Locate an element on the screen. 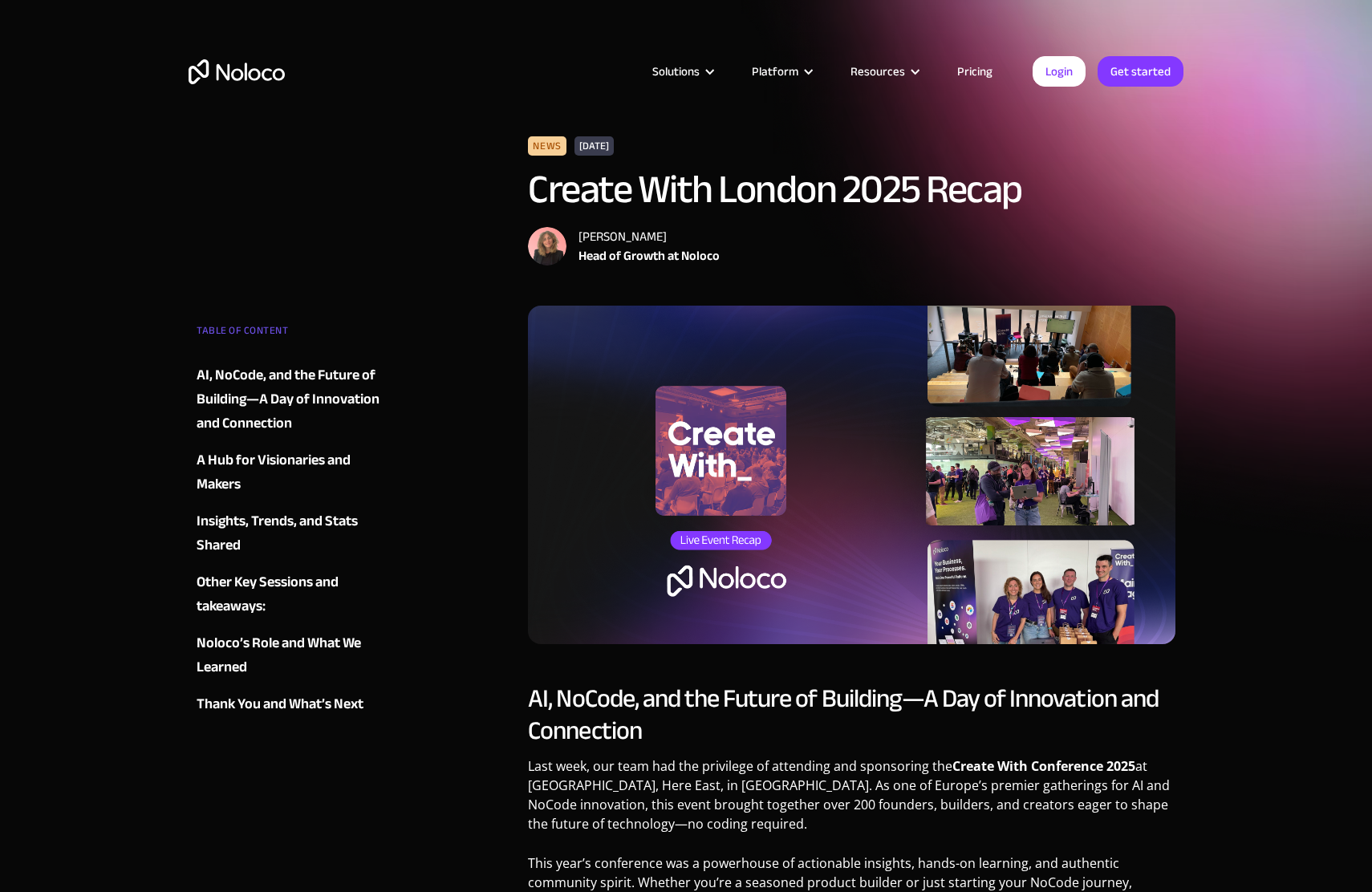 This screenshot has height=892, width=1372. a: Other Key Sessions and takeaways: is located at coordinates (294, 595).